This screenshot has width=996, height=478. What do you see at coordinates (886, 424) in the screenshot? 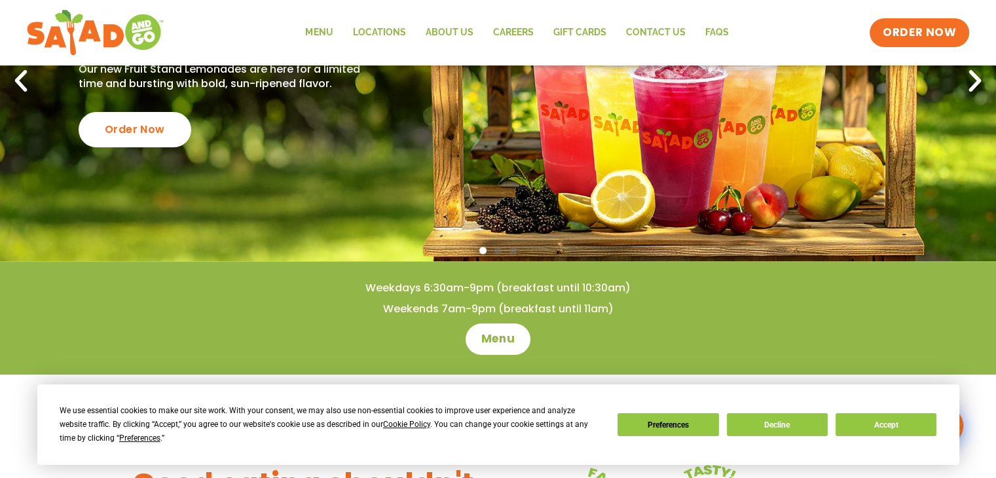
I see `button: Accept` at bounding box center [886, 424].